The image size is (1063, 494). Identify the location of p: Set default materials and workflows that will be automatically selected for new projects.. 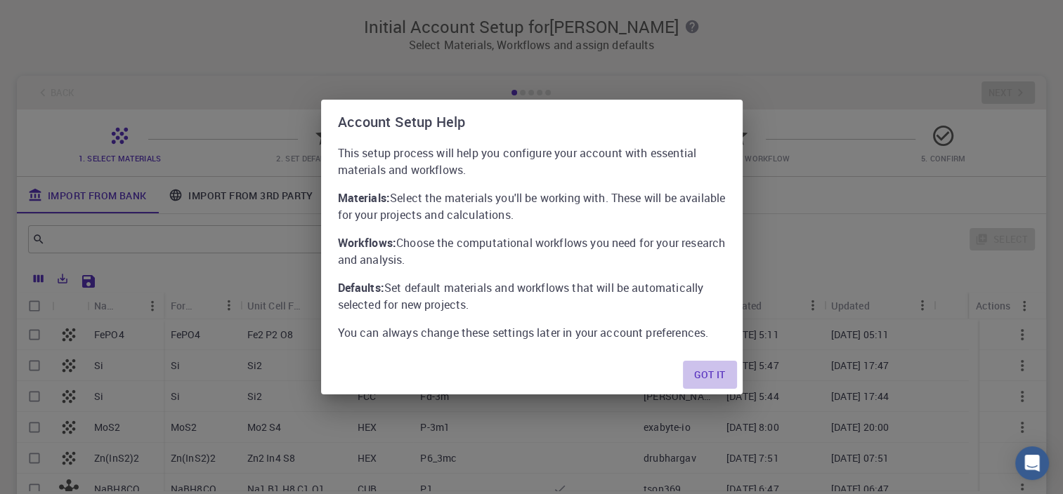
(532, 296).